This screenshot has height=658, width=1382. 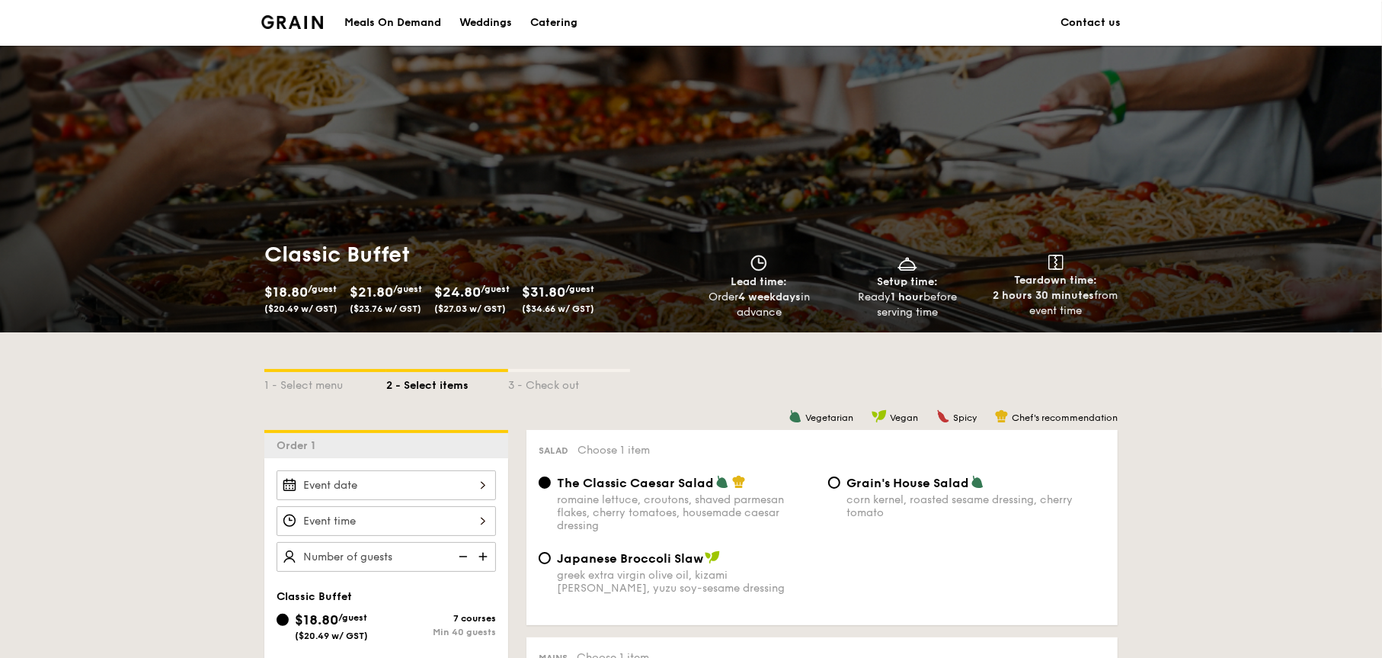 I want to click on a: Logotype, so click(x=292, y=22).